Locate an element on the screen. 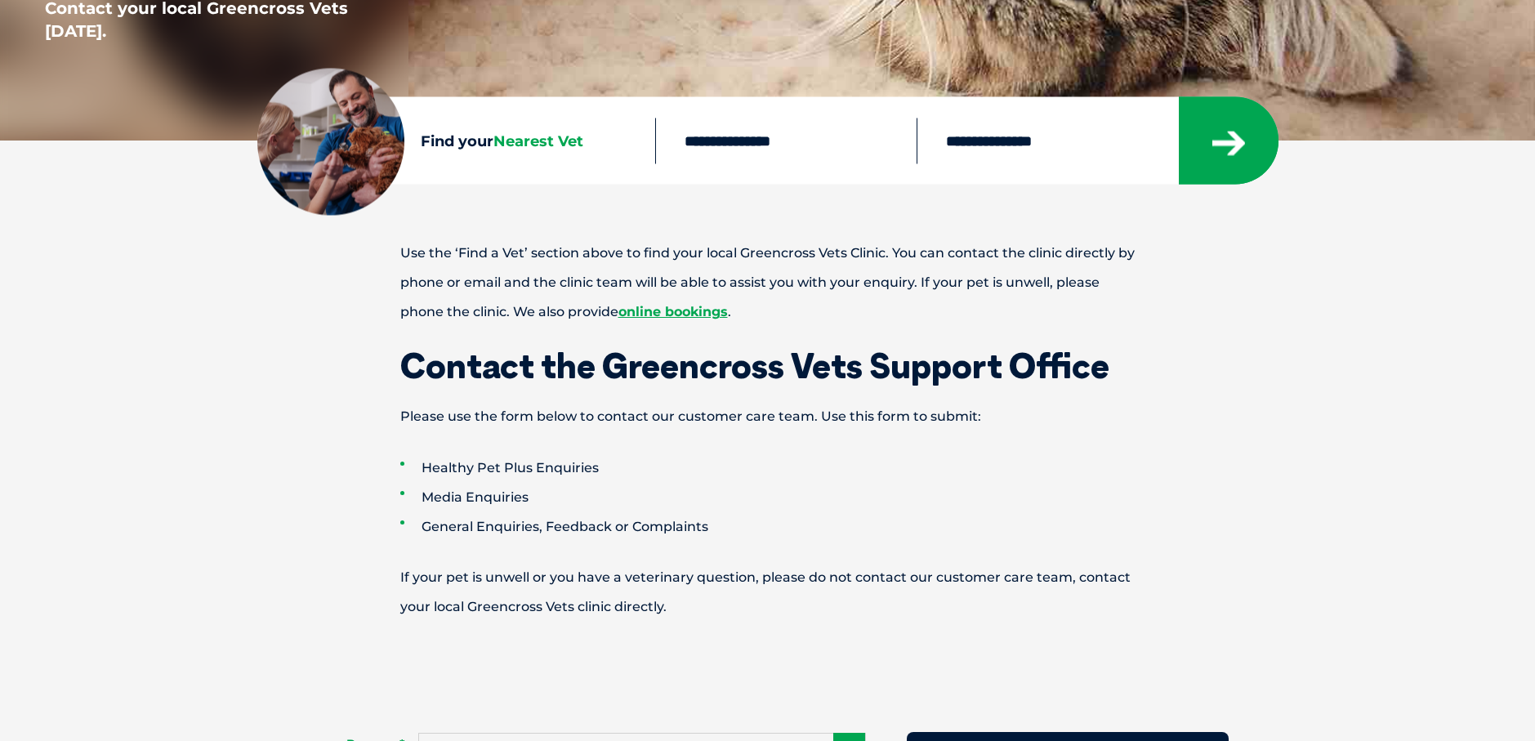 The width and height of the screenshot is (1535, 741). p: If your pet is unwell or you have a veterinary question, please do not contact our customer care ... is located at coordinates (768, 592).